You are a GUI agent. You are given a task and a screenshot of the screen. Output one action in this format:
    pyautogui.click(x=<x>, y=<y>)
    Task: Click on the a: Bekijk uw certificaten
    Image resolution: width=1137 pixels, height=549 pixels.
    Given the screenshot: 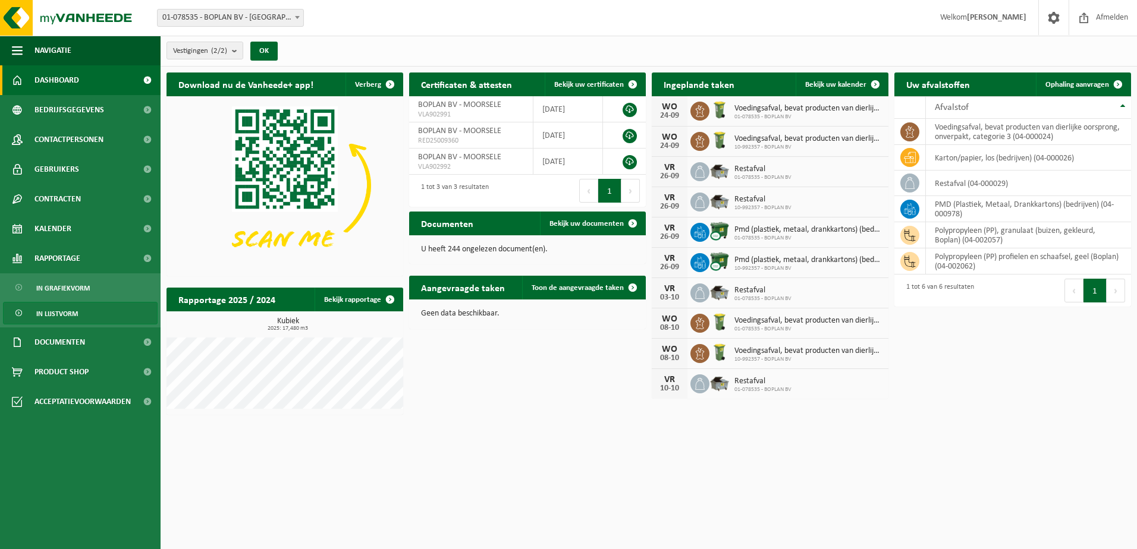 What is the action you would take?
    pyautogui.click(x=594, y=84)
    